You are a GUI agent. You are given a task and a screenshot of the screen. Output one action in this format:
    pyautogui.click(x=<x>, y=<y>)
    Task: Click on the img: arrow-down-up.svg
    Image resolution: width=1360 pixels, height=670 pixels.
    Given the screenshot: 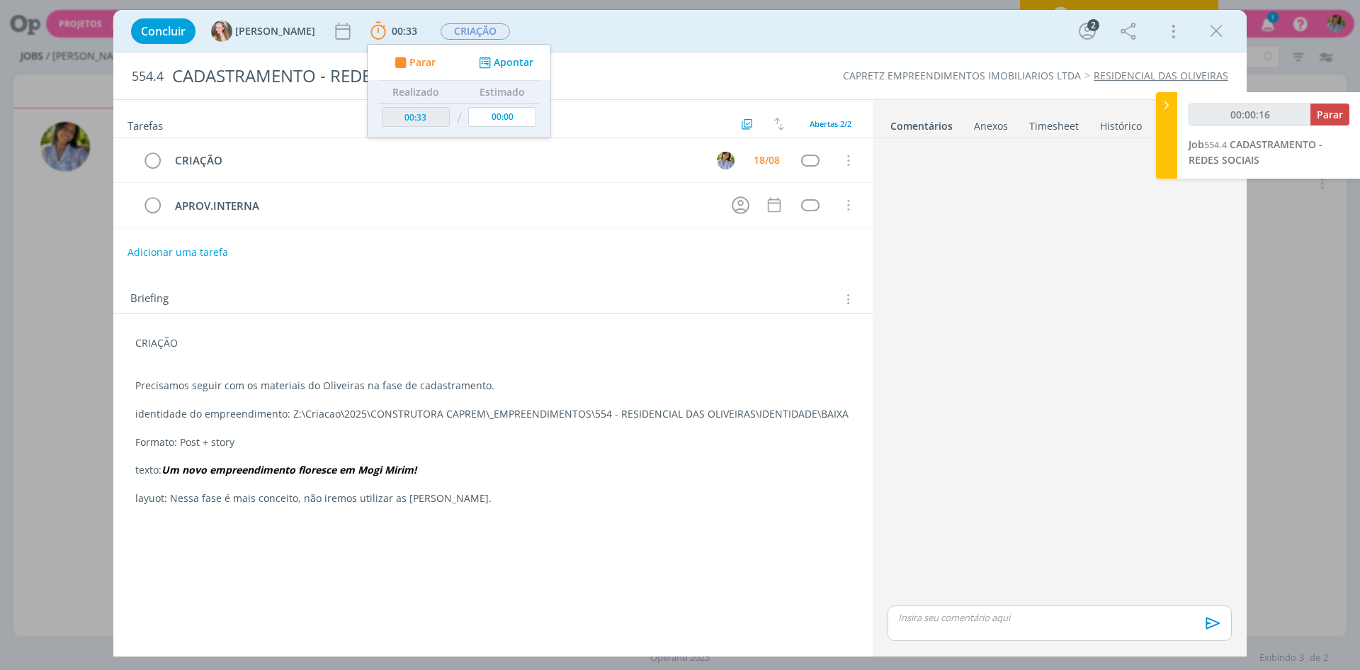 What is the action you would take?
    pyautogui.click(x=779, y=124)
    